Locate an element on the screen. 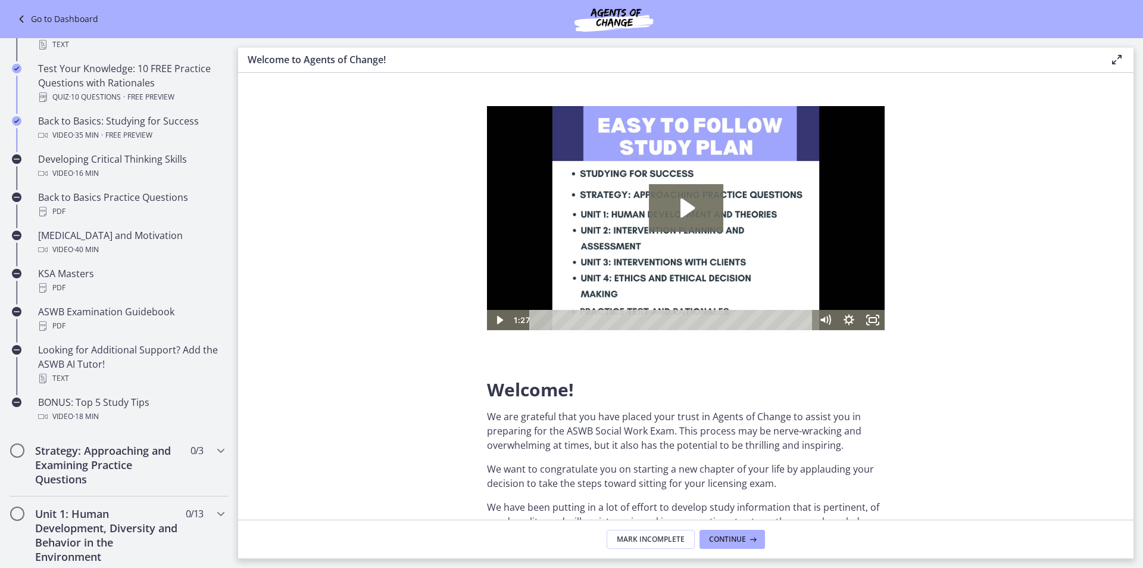 Image resolution: width=1143 pixels, height=568 pixels. div: Back to Basics: Studying for Success is located at coordinates (131, 128).